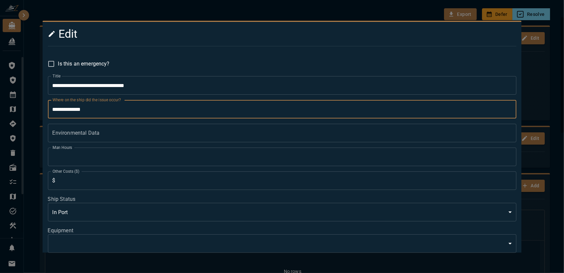 This screenshot has width=564, height=273. Describe the element at coordinates (65, 171) in the screenshot. I see `label: Other Costs ($)` at that location.